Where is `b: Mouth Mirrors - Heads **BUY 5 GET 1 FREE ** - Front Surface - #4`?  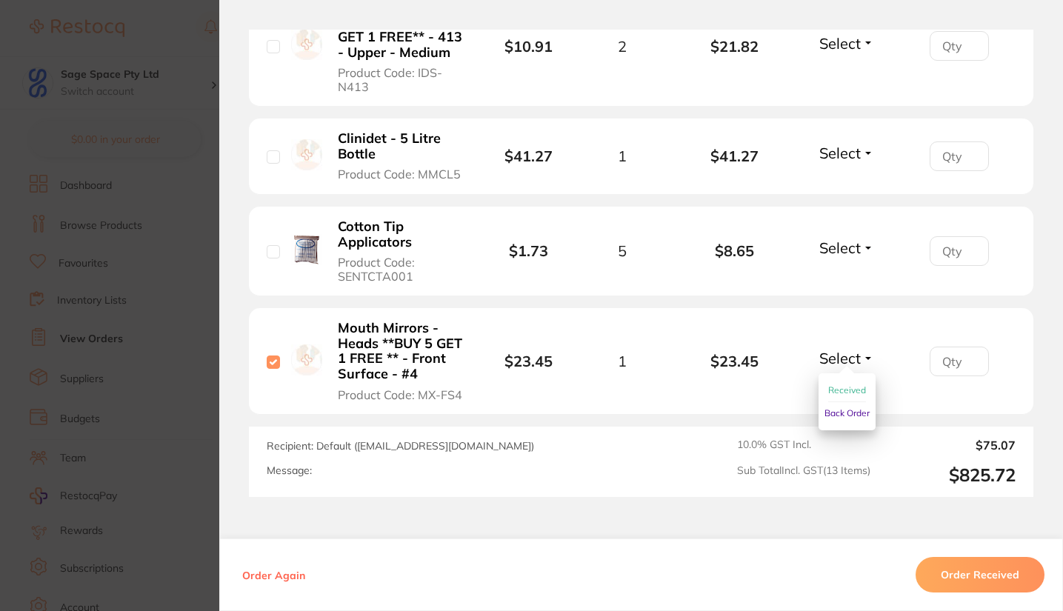
b: Mouth Mirrors - Heads **BUY 5 GET 1 FREE ** - Front Surface - #4 is located at coordinates (401, 351).